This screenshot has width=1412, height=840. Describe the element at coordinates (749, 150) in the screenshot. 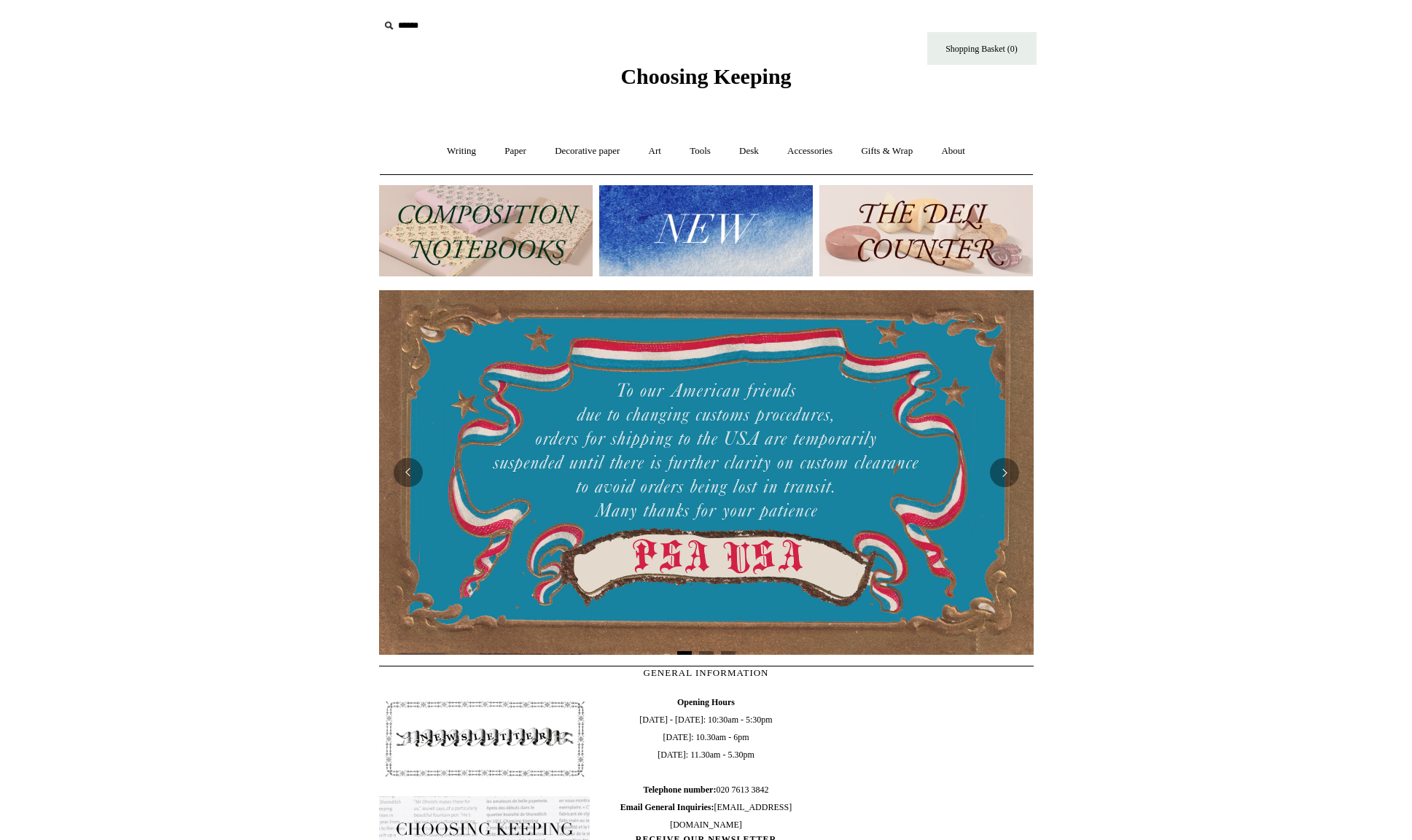

I see `a: Desk` at that location.